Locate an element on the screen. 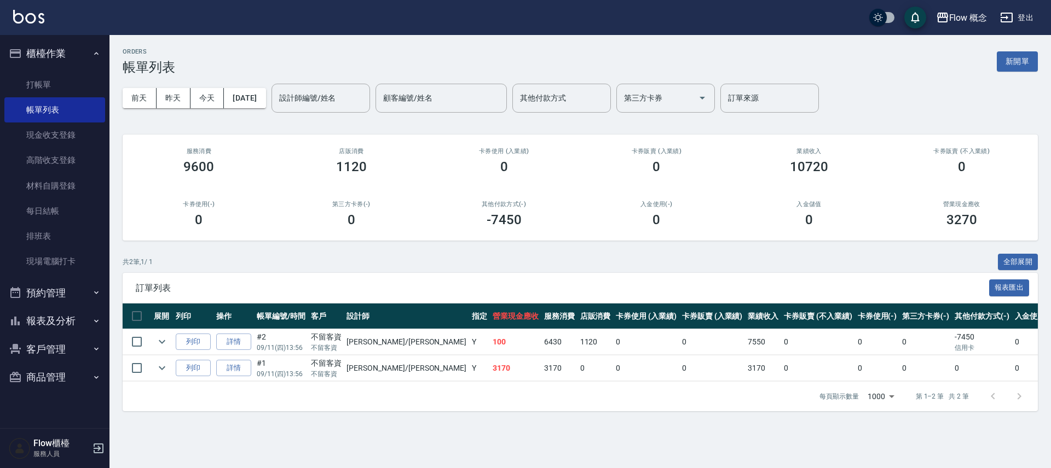 The width and height of the screenshot is (1051, 468). button: 報表匯出 is located at coordinates (1009, 288).